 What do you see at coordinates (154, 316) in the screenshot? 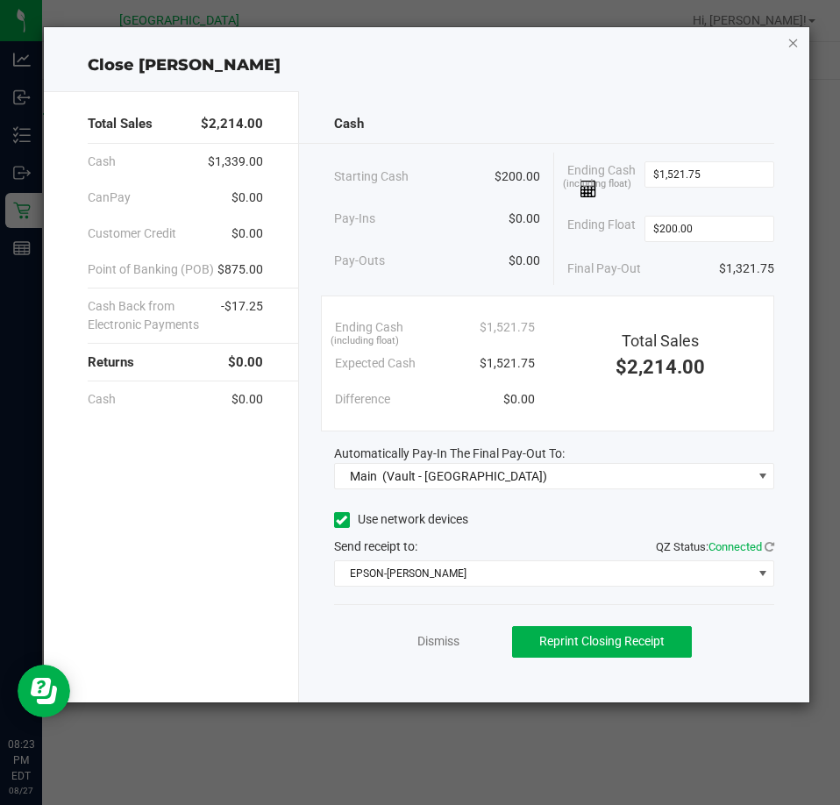
I see `span: Cash Back from Electronic Payments` at bounding box center [154, 316].